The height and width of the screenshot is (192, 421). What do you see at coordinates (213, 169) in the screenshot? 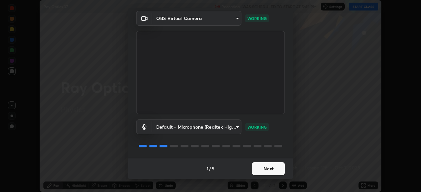
I see `h4: 5` at bounding box center [213, 169].